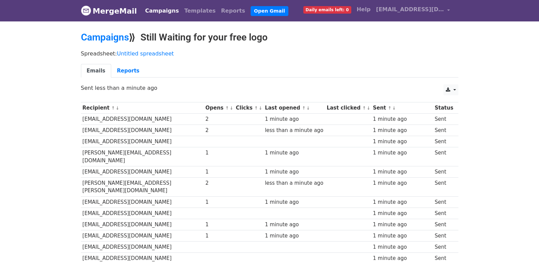 The width and height of the screenshot is (539, 263). I want to click on th: Last opened, so click(294, 108).